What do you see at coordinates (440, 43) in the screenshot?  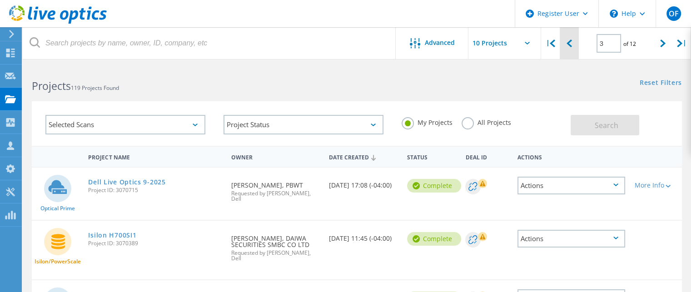 I see `span: Advanced` at bounding box center [440, 43].